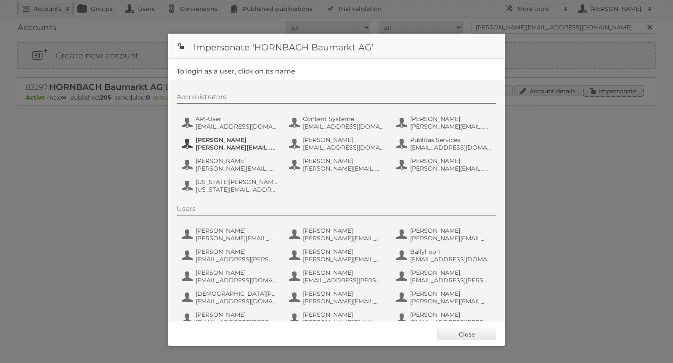 This screenshot has height=363, width=673. What do you see at coordinates (344, 119) in the screenshot?
I see `span: Content Systeme` at bounding box center [344, 119].